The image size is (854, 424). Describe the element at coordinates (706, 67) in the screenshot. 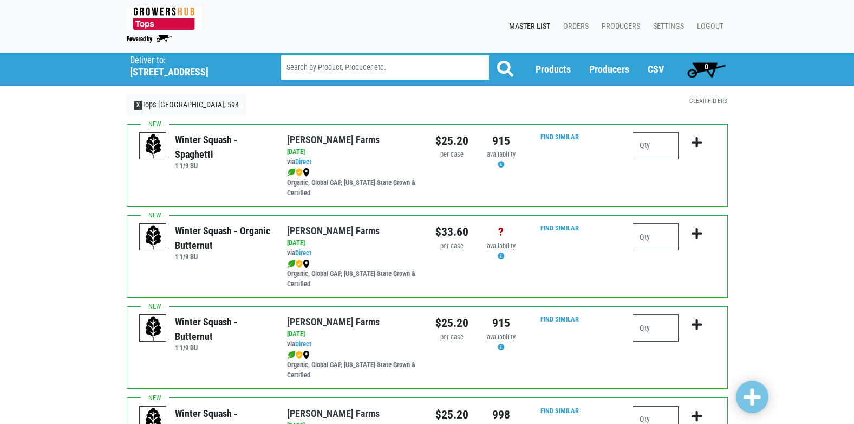

I see `span: 0` at that location.